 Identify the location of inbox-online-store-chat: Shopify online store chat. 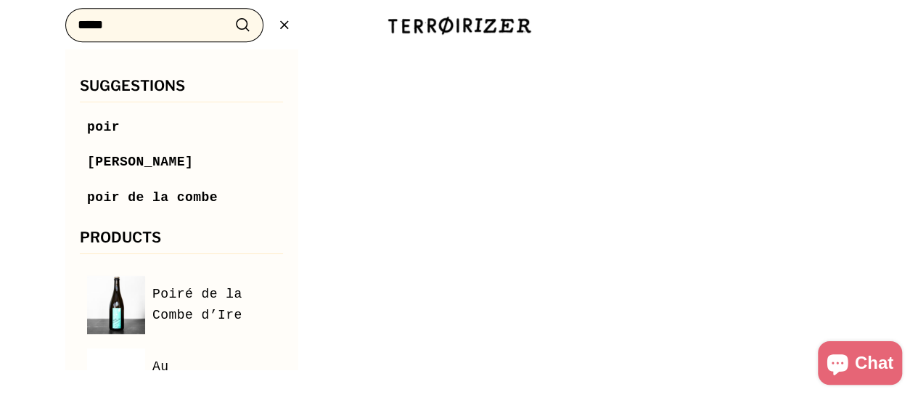
(860, 364).